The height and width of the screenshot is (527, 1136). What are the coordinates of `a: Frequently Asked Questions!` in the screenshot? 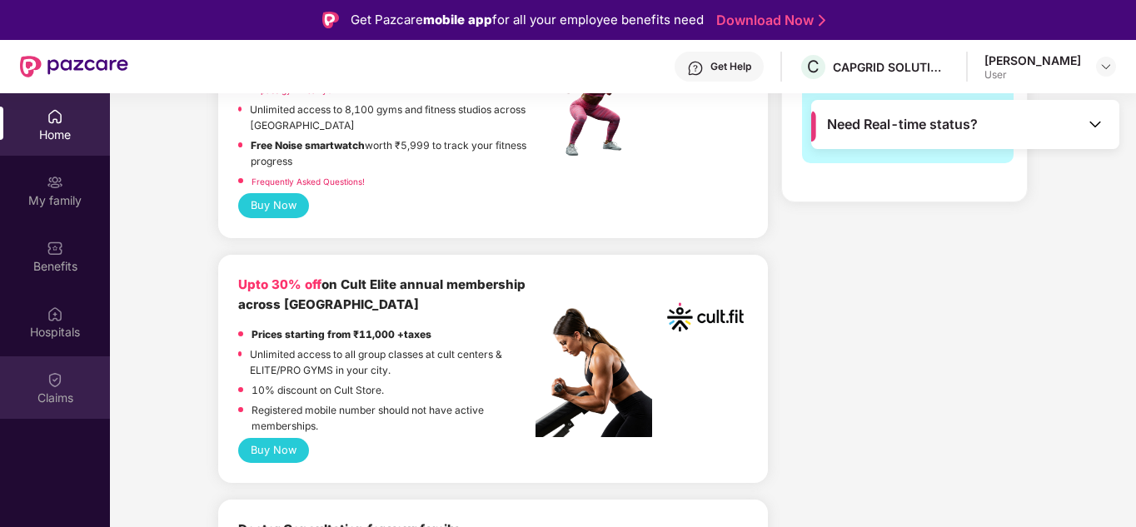 It's located at (308, 182).